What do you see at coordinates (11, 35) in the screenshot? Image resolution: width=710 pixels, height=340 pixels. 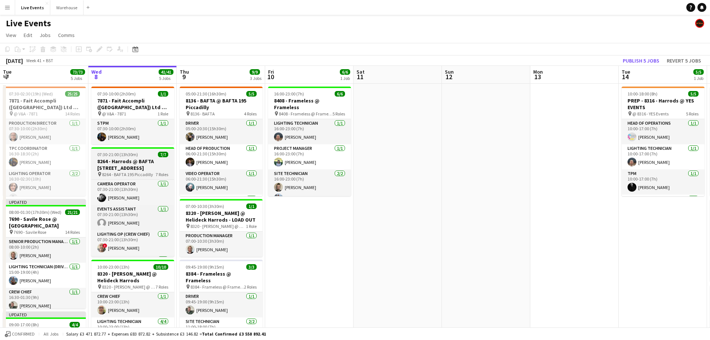 I see `a: View` at bounding box center [11, 35].